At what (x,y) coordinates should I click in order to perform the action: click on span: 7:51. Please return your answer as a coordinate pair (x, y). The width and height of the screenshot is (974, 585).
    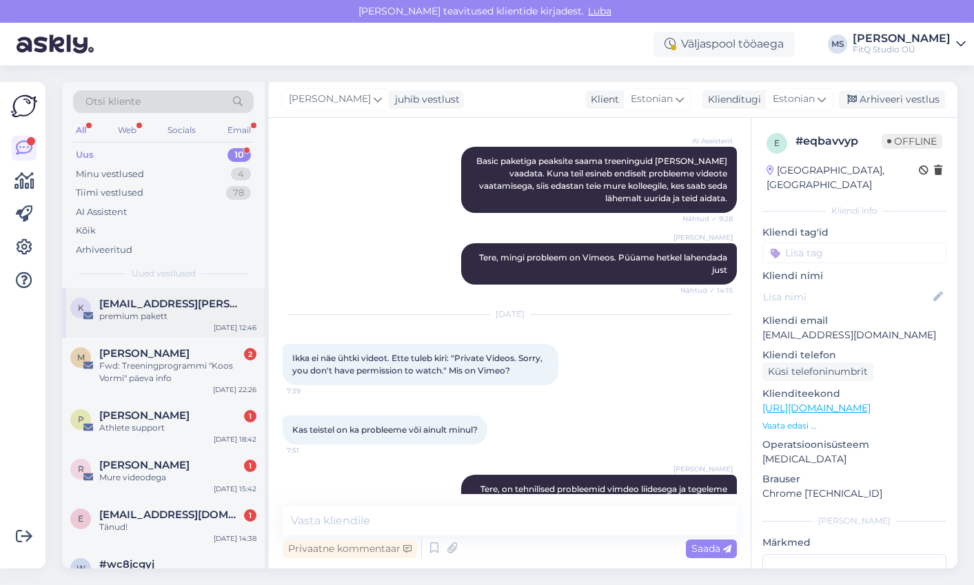
    Looking at the image, I should click on (312, 450).